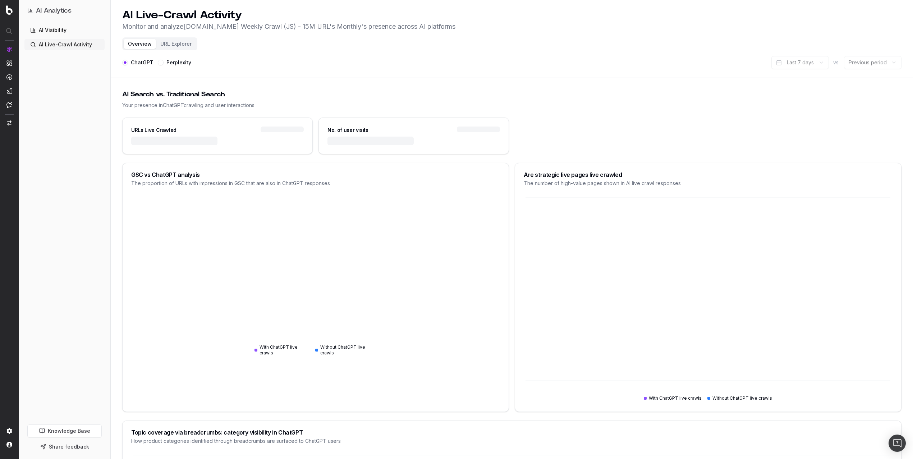 The height and width of the screenshot is (459, 913). I want to click on img: My account, so click(9, 444).